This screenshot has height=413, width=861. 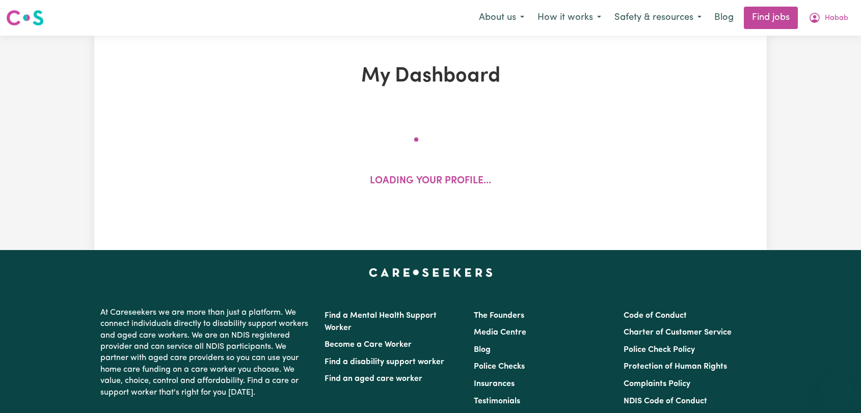 What do you see at coordinates (499, 367) in the screenshot?
I see `a: Police Checks` at bounding box center [499, 367].